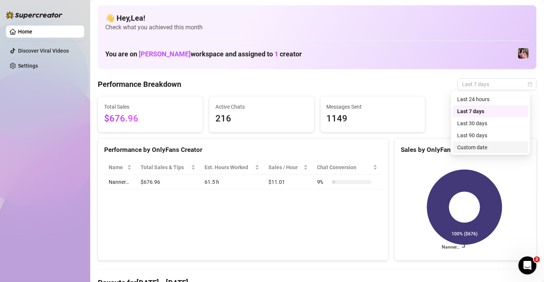 The width and height of the screenshot is (544, 282). Describe the element at coordinates (491, 135) in the screenshot. I see `div: Last 90 days` at that location.